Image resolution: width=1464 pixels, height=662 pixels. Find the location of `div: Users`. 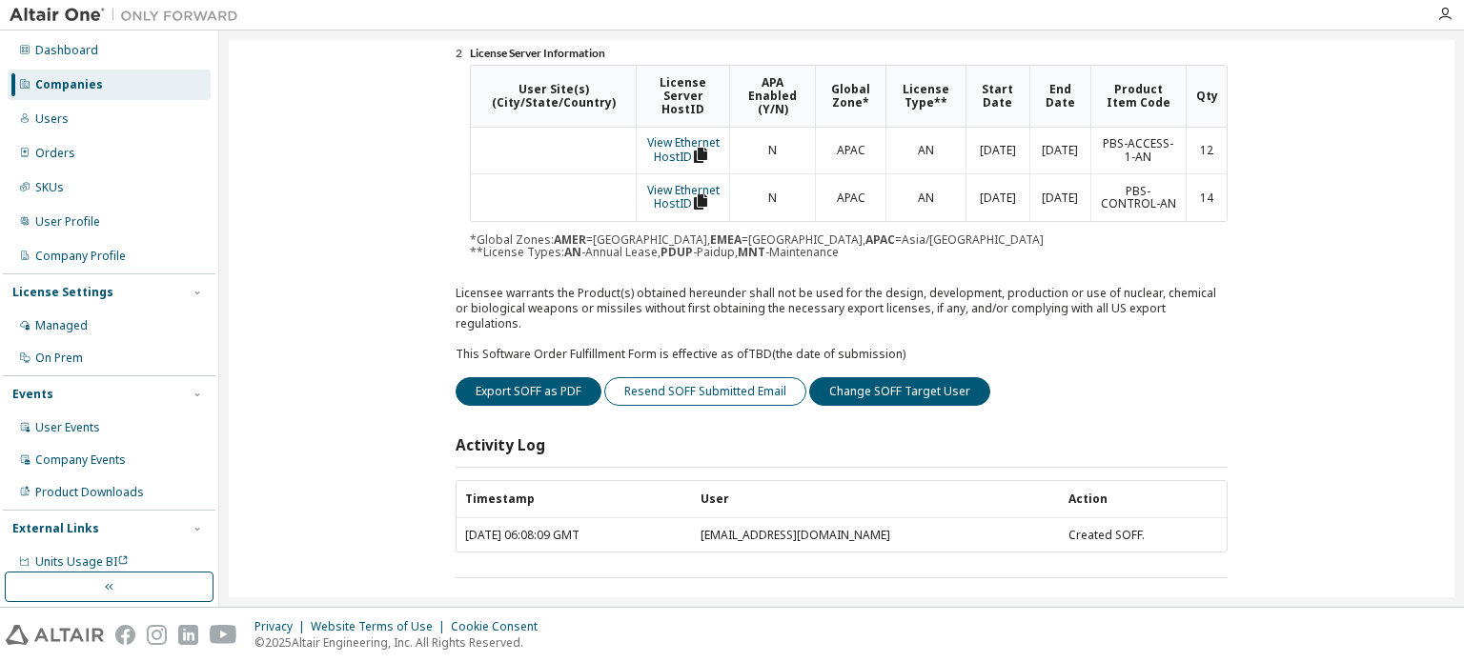

div: Users is located at coordinates (51, 119).